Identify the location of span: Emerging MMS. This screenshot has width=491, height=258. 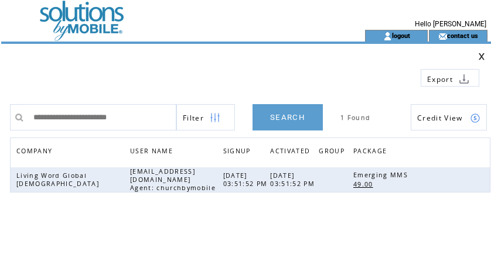
(382, 175).